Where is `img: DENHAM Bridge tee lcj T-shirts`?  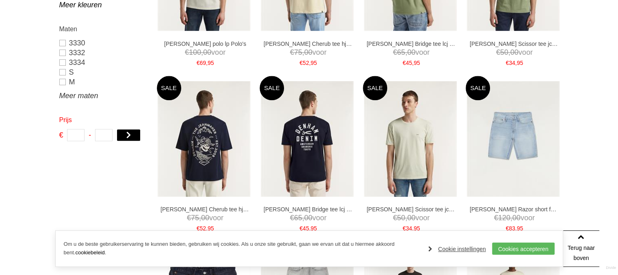
img: DENHAM Bridge tee lcj T-shirts is located at coordinates (307, 139).